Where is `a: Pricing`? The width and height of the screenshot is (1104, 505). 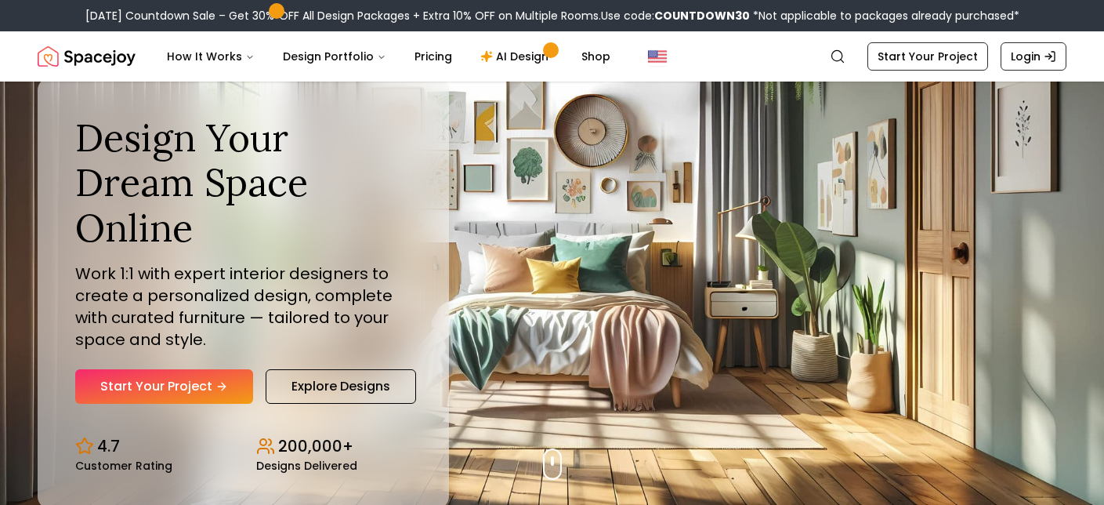 a: Pricing is located at coordinates (433, 56).